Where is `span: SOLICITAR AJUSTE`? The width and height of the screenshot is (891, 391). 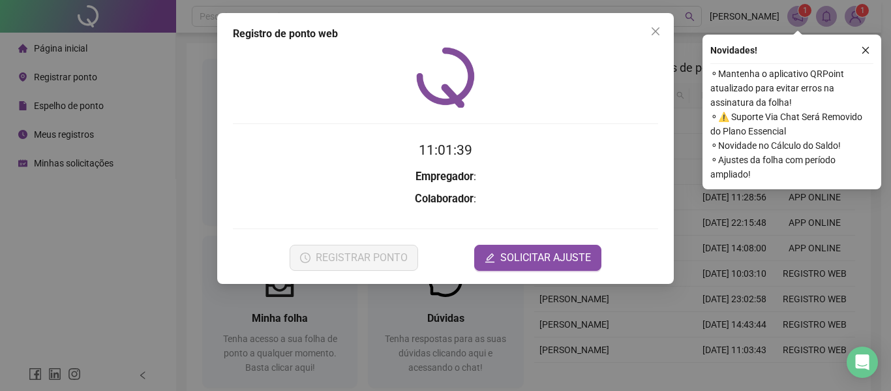
span: SOLICITAR AJUSTE is located at coordinates (546, 258).